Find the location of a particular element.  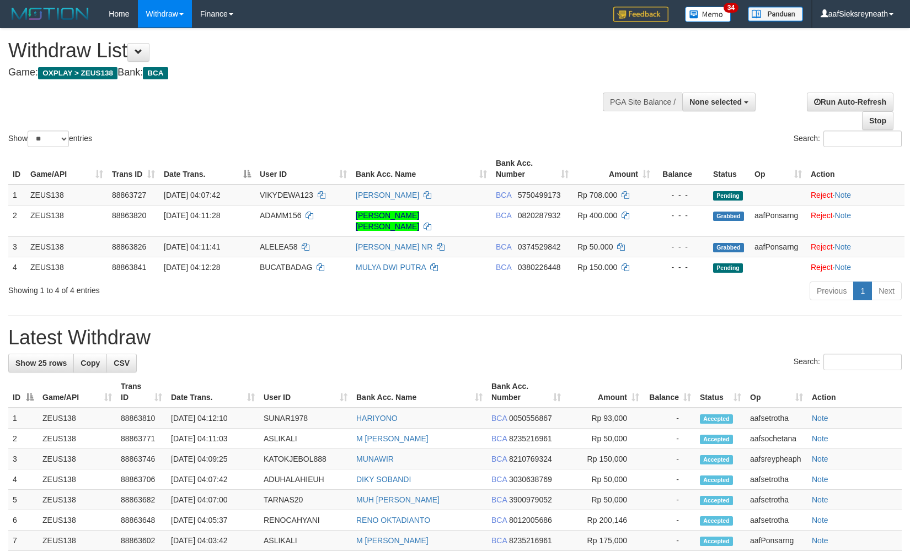

a: CSV is located at coordinates (121, 363).